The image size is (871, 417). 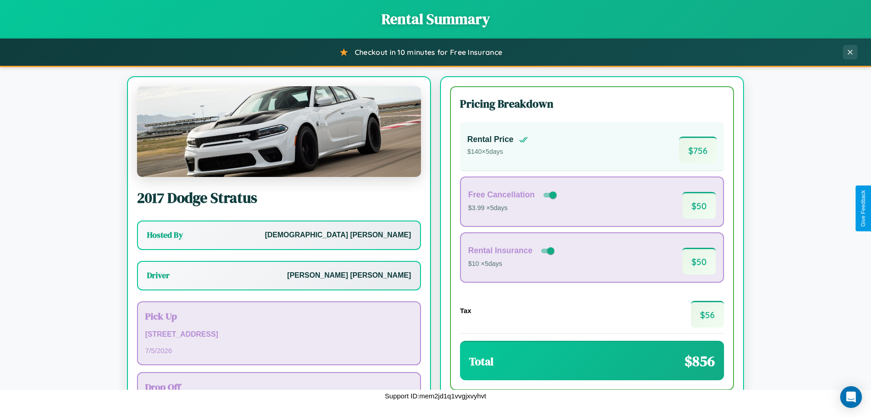 What do you see at coordinates (435, 396) in the screenshot?
I see `p: Support ID: mem2jd1q1vvgjxvyhvt` at bounding box center [435, 396].